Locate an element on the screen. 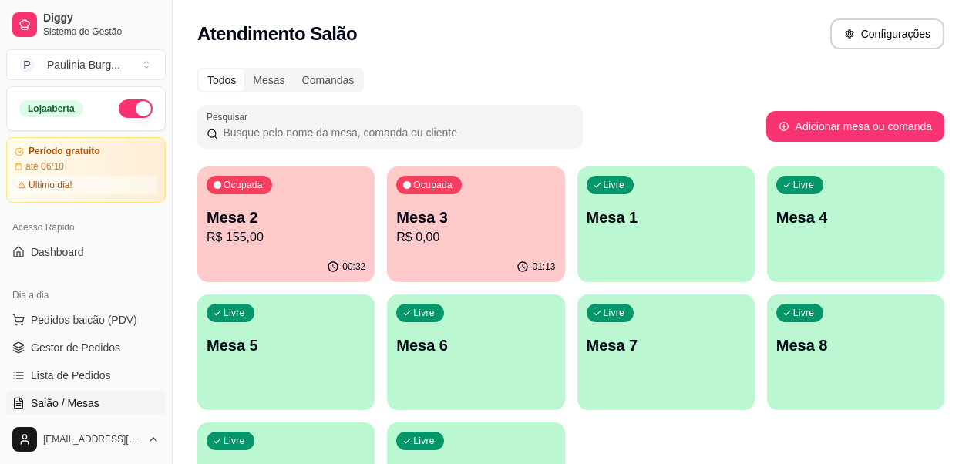 The image size is (969, 464). div: Comandas is located at coordinates (328, 80).